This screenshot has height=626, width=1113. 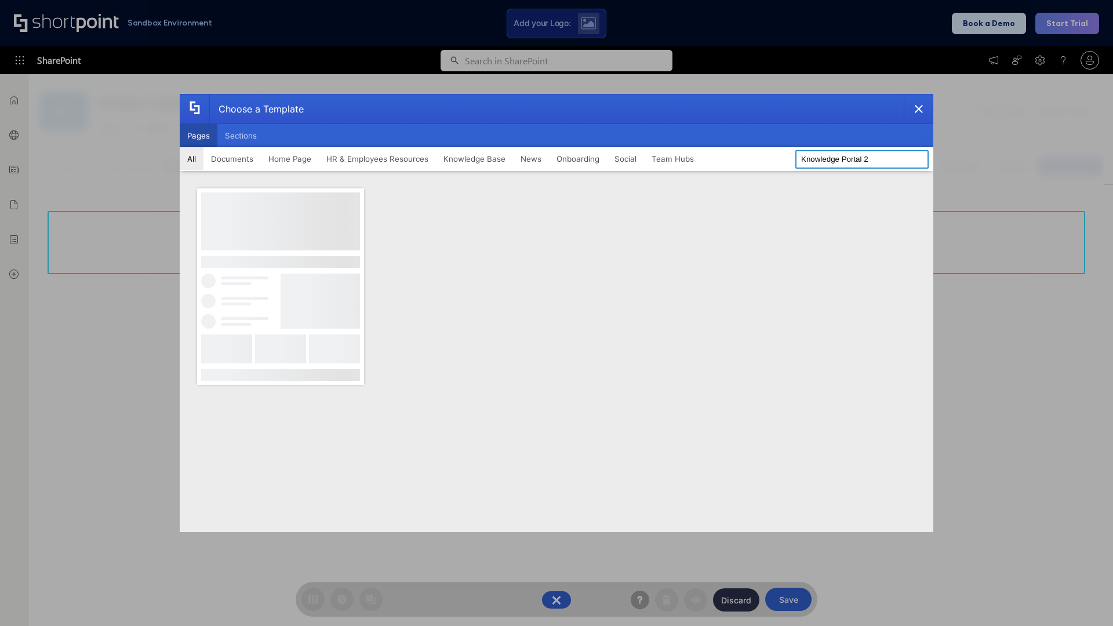 I want to click on button: Pages, so click(x=198, y=136).